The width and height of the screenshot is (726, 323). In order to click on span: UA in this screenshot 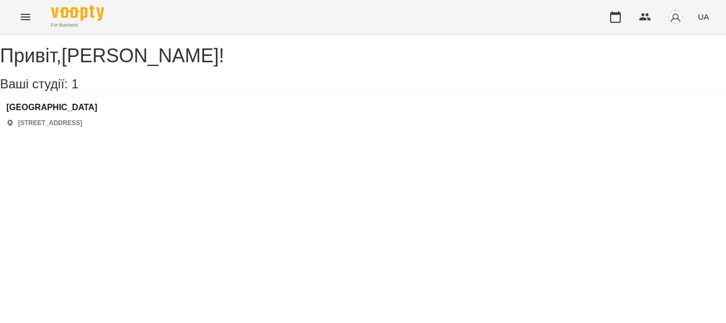, I will do `click(703, 16)`.